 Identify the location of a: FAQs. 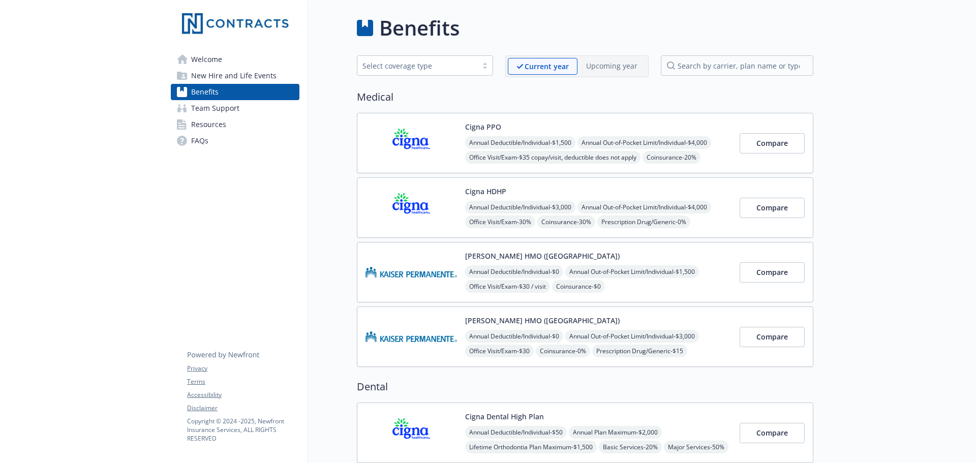
(235, 141).